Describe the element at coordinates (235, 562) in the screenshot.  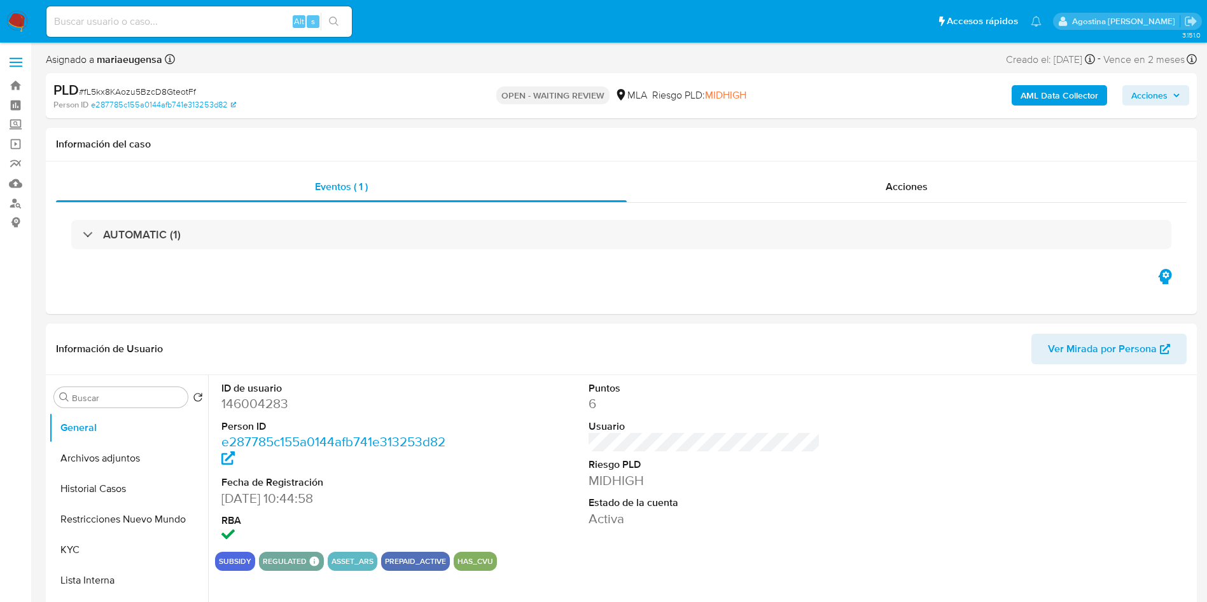
I see `button: subsidy` at that location.